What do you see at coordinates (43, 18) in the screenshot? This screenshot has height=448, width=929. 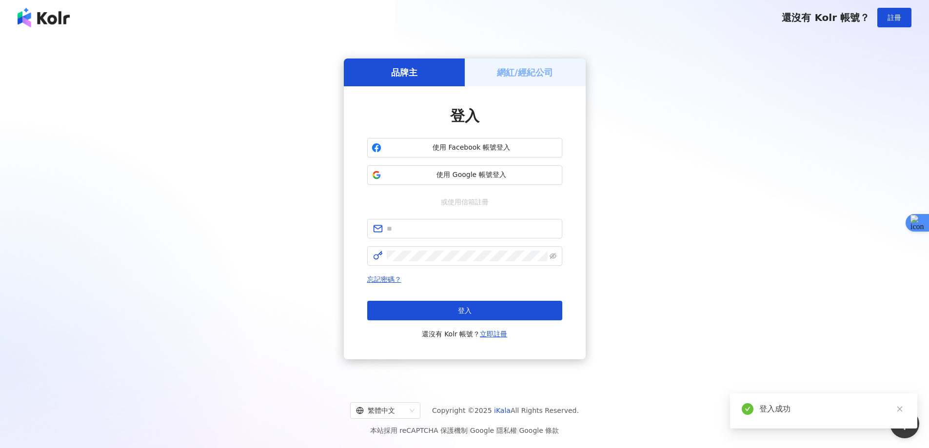 I see `img: logo` at bounding box center [43, 18].